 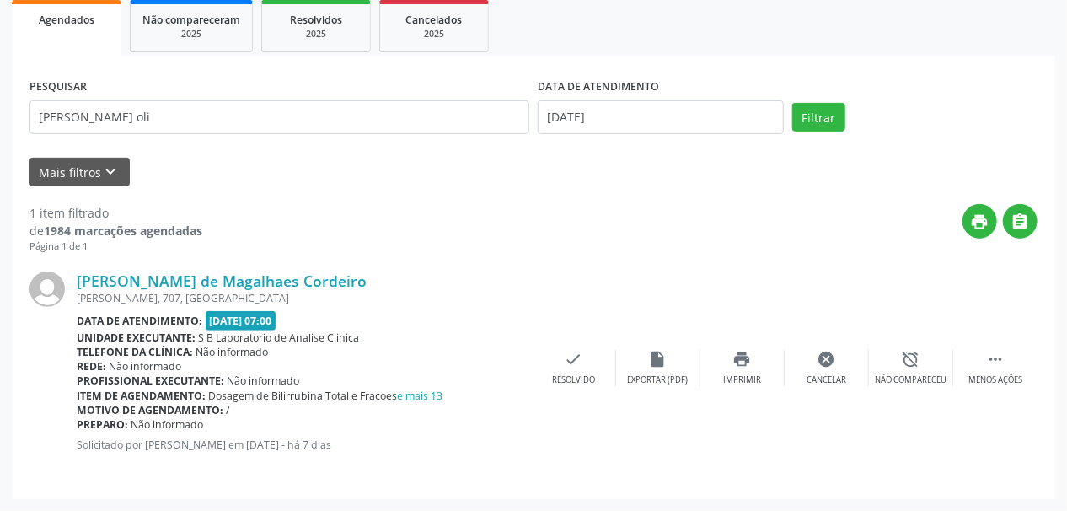 I want to click on div: de, so click(x=115, y=230).